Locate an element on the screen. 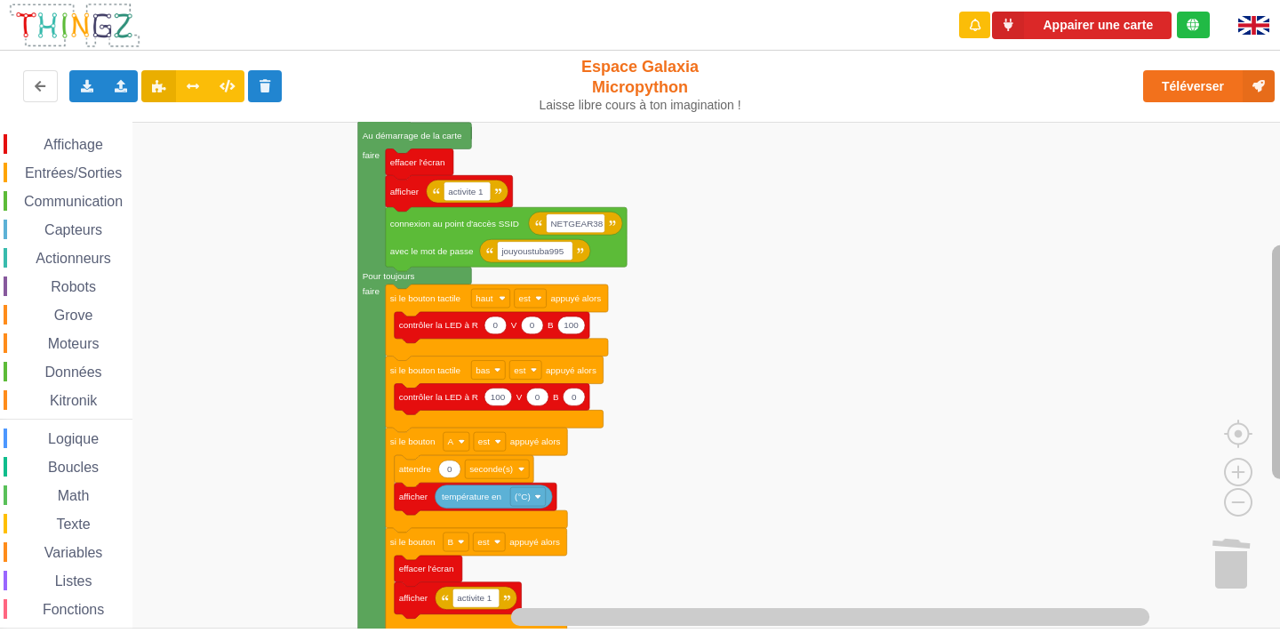 The height and width of the screenshot is (641, 1280). text: seconde(s) is located at coordinates (491, 469).